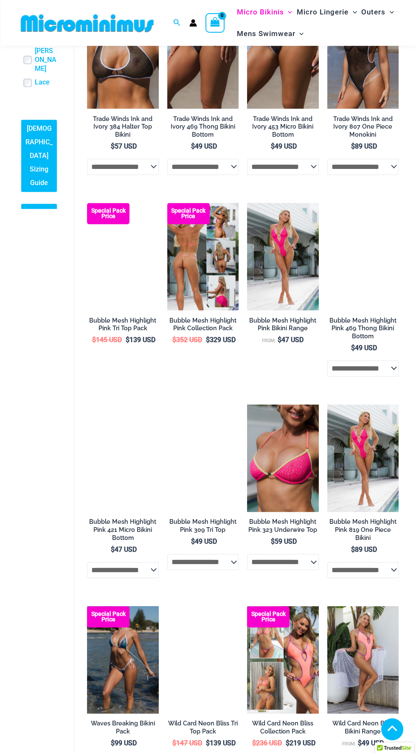 The width and height of the screenshot is (416, 753). Describe the element at coordinates (124, 146) in the screenshot. I see `bdi: 57 USD` at that location.